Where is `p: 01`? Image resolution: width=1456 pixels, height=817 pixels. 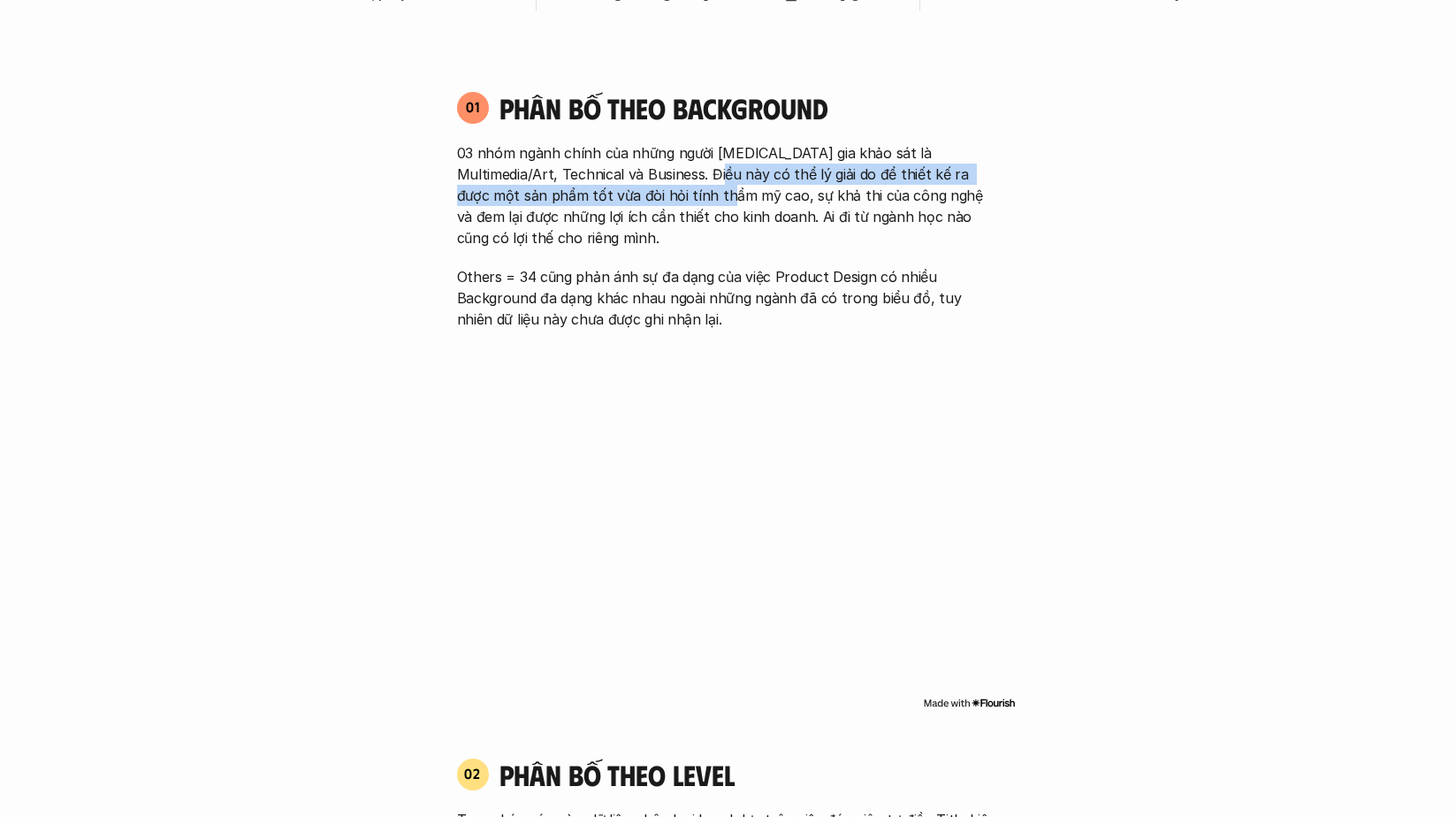 p: 01 is located at coordinates (473, 107).